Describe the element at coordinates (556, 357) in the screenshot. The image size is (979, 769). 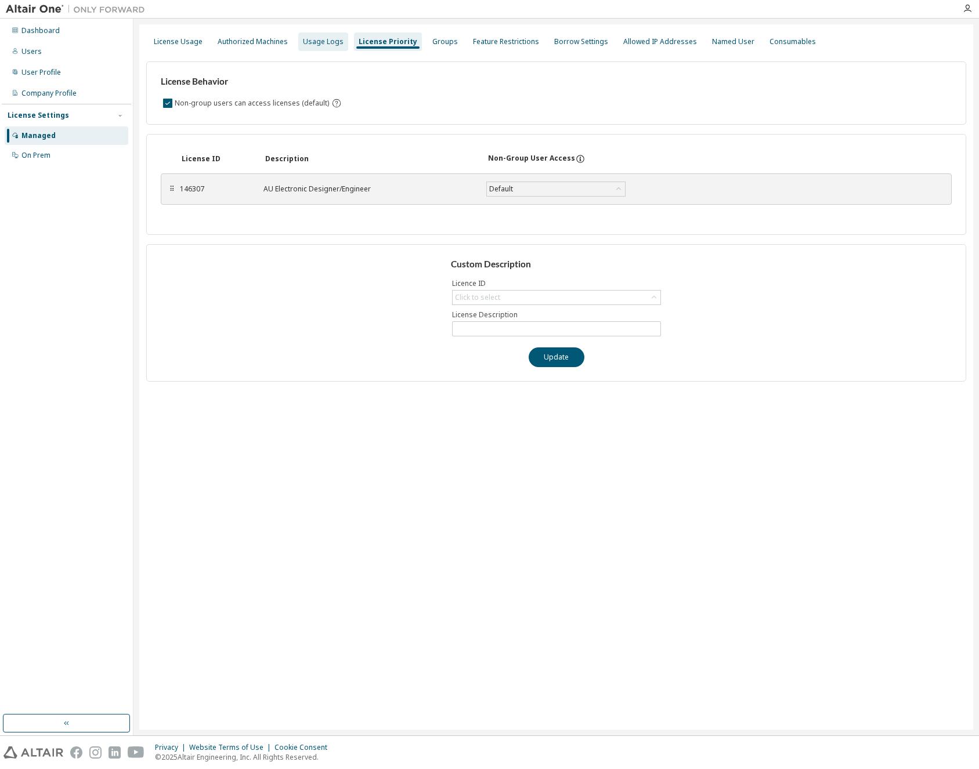
I see `button: Update` at that location.